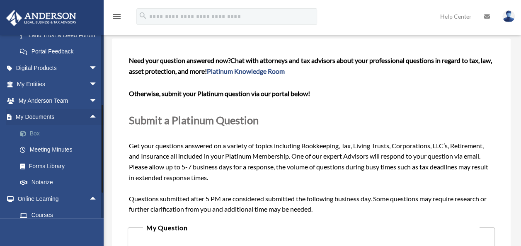  Describe the element at coordinates (219, 93) in the screenshot. I see `b: Otherwise, submit your Platinum question via our portal below!` at that location.